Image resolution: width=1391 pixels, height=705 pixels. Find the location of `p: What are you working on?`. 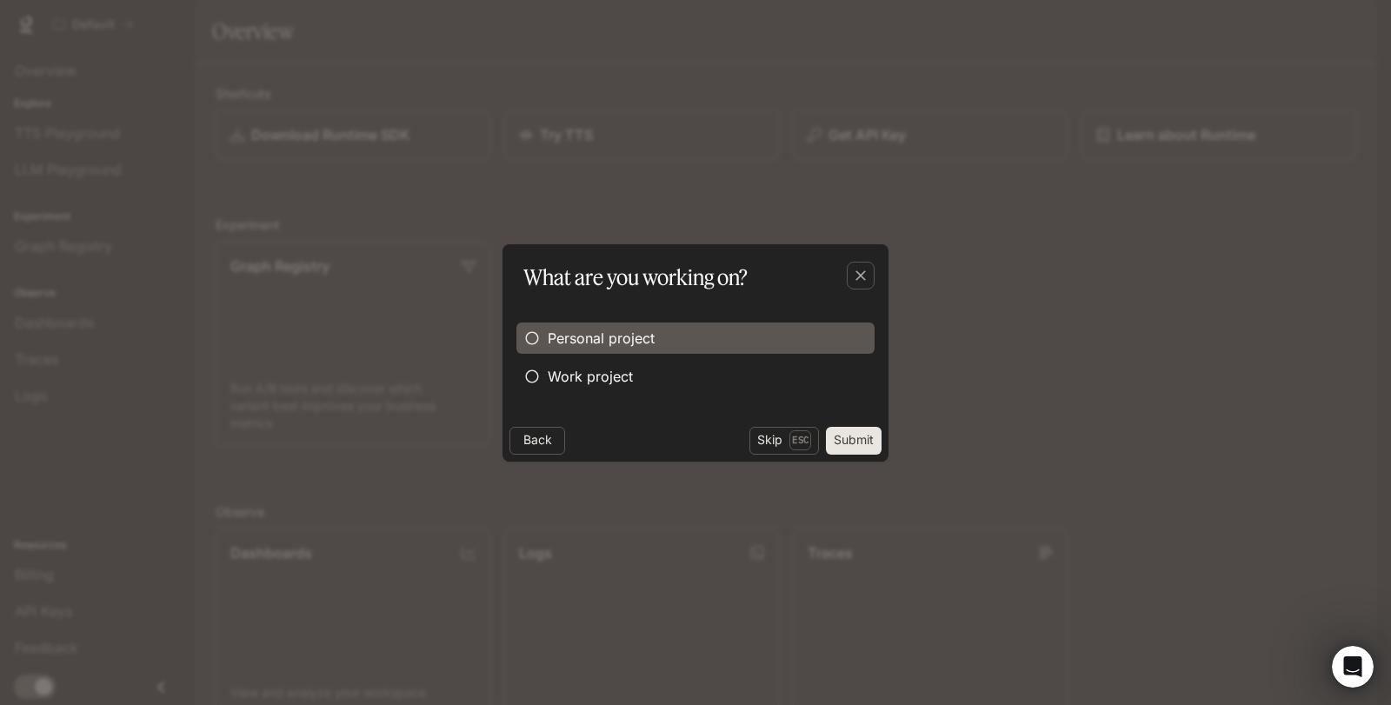

p: What are you working on? is located at coordinates (635, 277).